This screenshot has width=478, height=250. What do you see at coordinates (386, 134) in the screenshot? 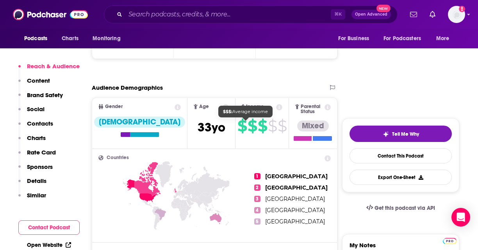
I see `img: tell me why sparkle` at bounding box center [386, 134].